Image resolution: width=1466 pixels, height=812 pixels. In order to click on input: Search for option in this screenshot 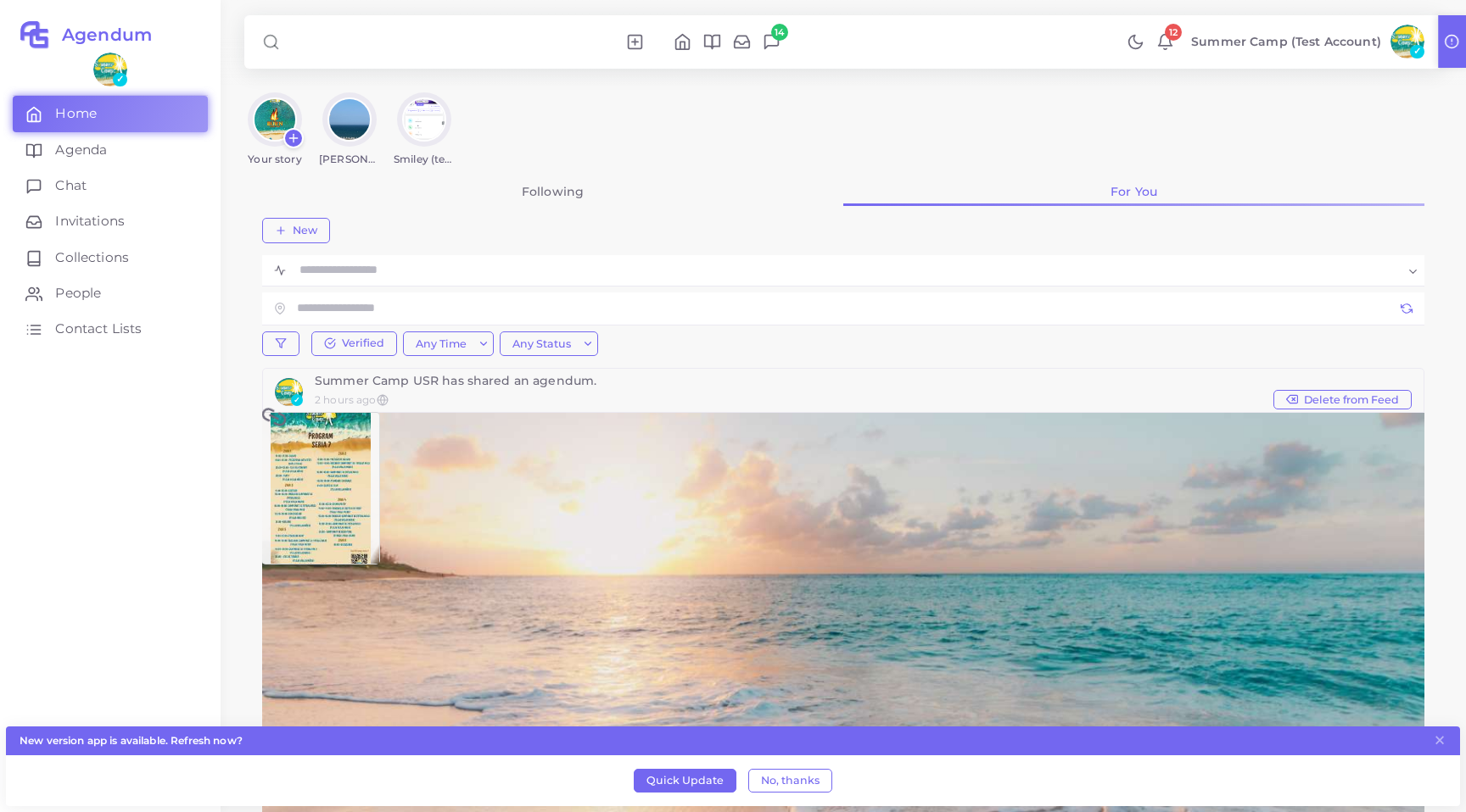, I will do `click(847, 270)`.